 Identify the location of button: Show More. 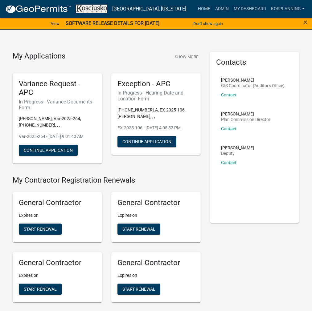
(186, 57).